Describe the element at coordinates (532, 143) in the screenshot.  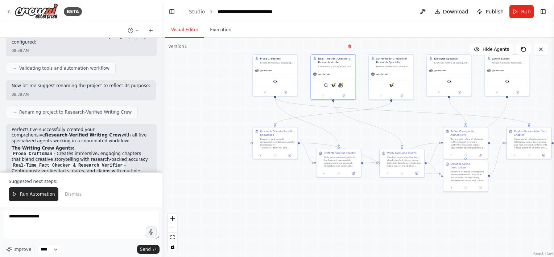
I see `div: Integrate all refined elements (dialogue, scene descriptions, and fact-checked content) into a fi...` at that location.